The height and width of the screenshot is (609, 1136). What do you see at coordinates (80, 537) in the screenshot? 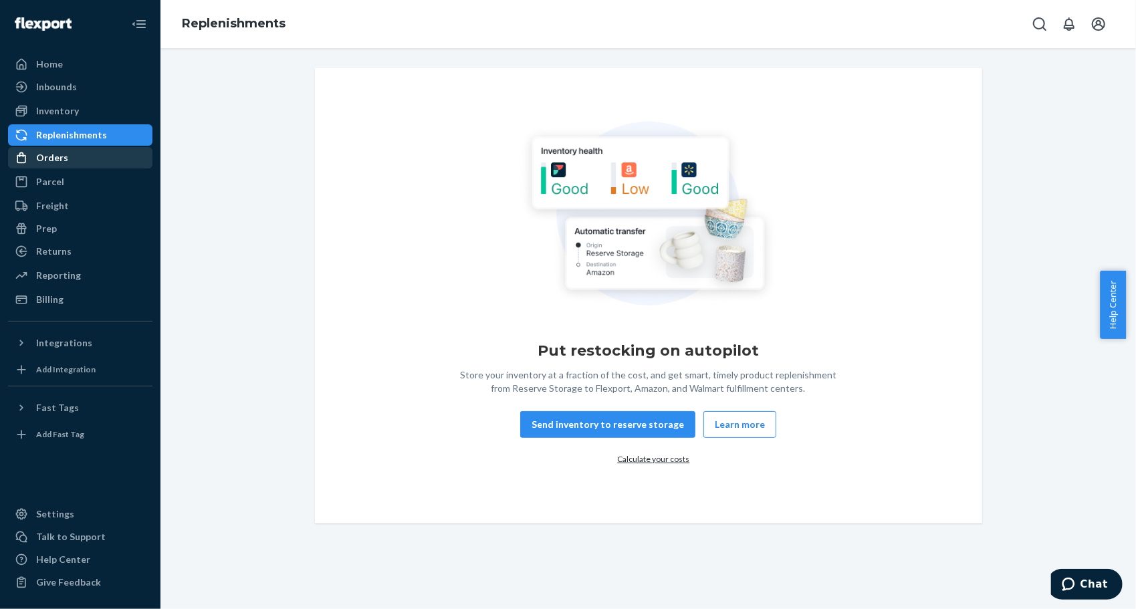
I see `button: Talk to Support` at bounding box center [80, 537].